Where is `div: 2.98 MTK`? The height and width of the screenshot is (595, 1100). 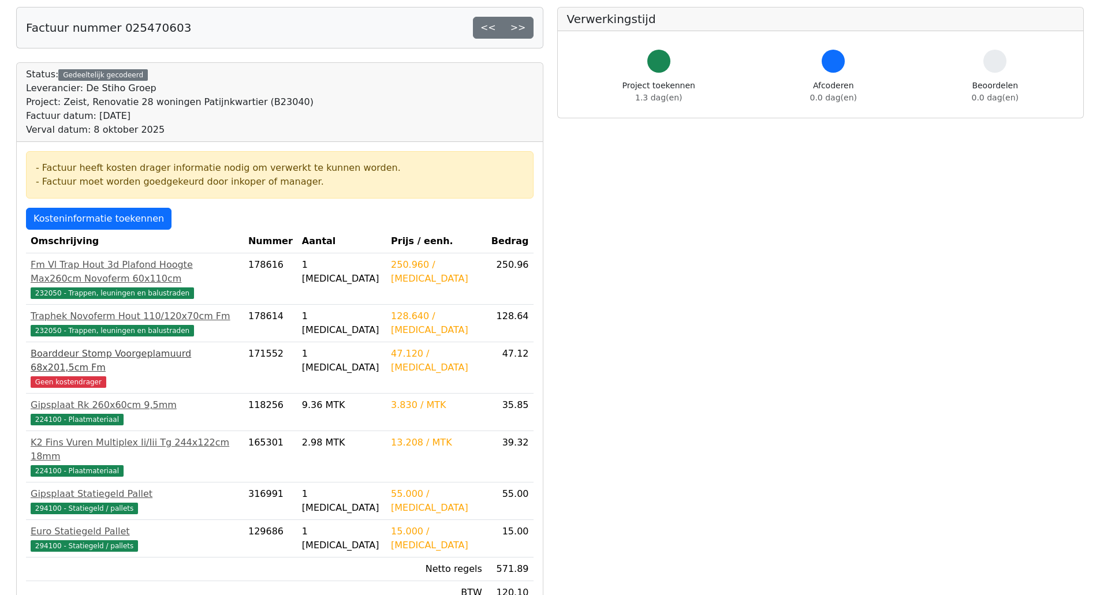 div: 2.98 MTK is located at coordinates (342, 443).